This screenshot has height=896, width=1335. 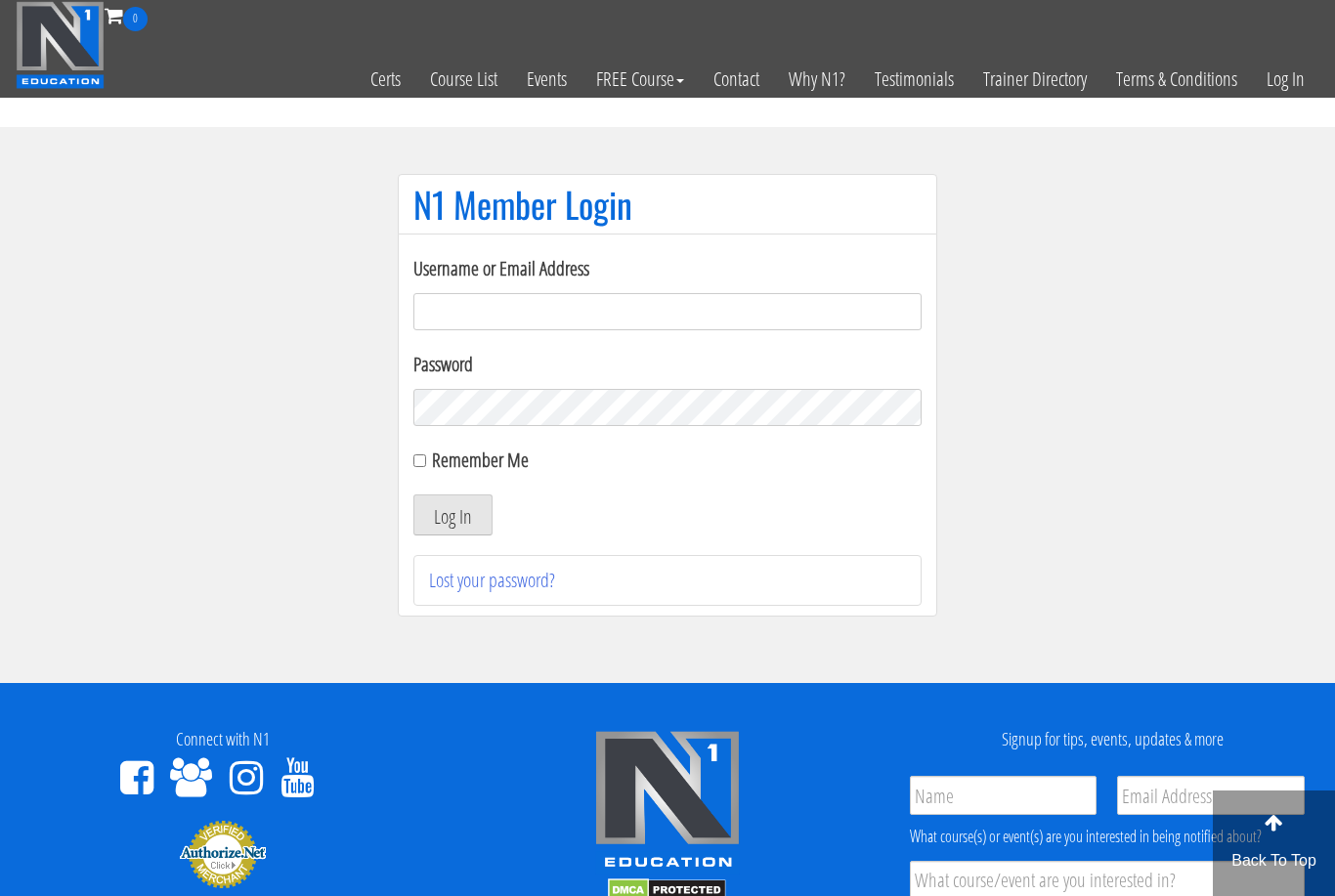 I want to click on a: Course List, so click(x=463, y=79).